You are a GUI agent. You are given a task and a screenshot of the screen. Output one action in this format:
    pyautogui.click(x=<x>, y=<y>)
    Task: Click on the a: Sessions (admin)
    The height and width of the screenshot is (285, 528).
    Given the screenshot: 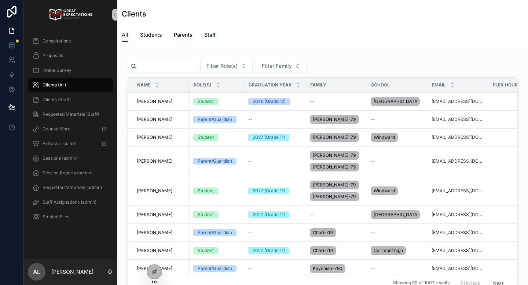 What is the action you would take?
    pyautogui.click(x=70, y=158)
    